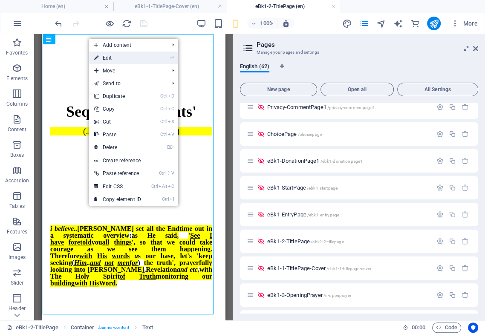  Describe the element at coordinates (337, 295) in the screenshot. I see `span: /rr-openprayer` at that location.